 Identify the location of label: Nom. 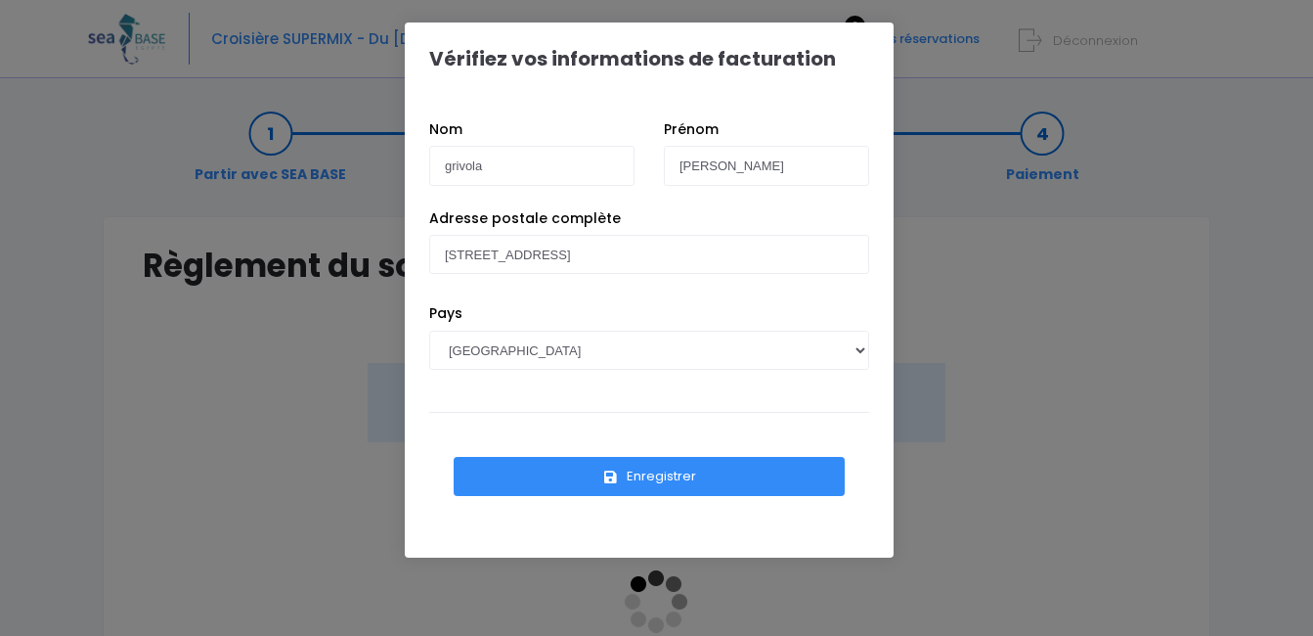
(446, 129).